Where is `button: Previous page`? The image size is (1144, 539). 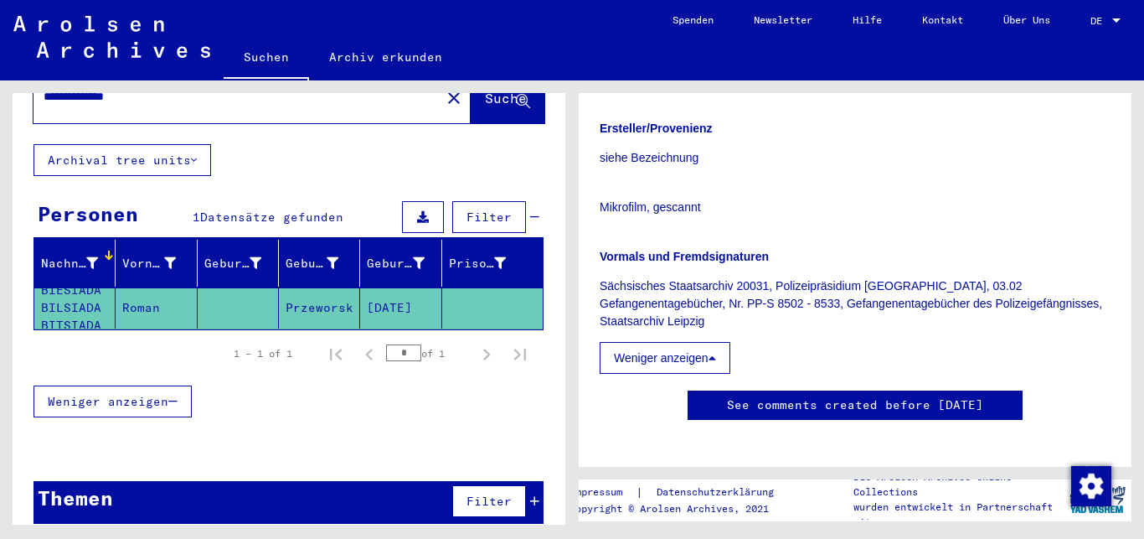
button: Previous page is located at coordinates (369, 353).